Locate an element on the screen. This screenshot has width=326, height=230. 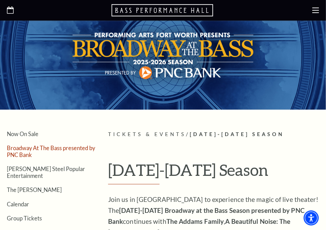
a: Group Tickets is located at coordinates (24, 218).